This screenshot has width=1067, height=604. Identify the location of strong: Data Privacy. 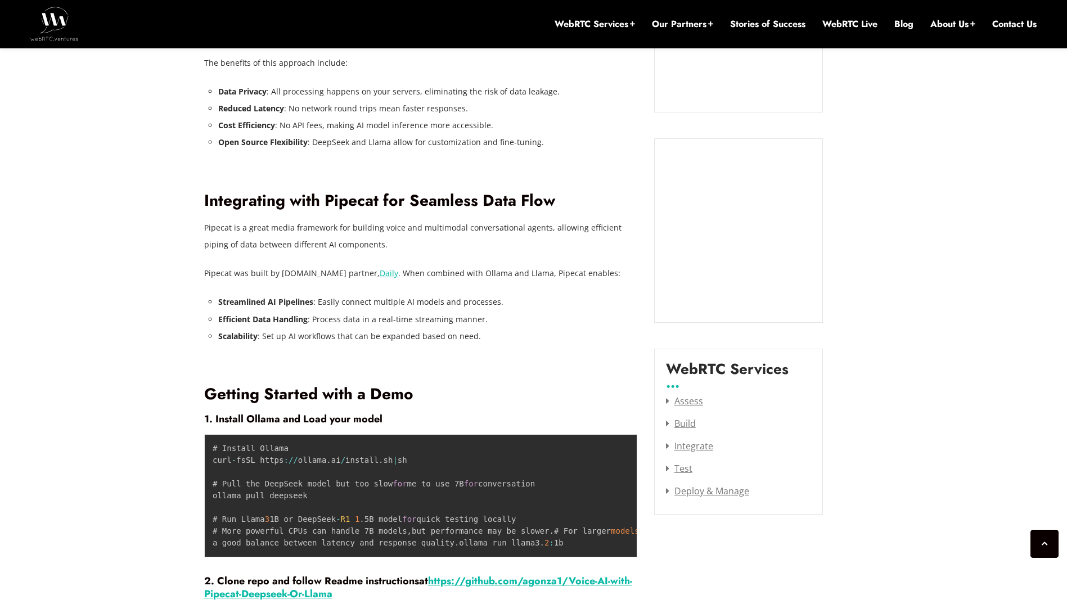
(242, 91).